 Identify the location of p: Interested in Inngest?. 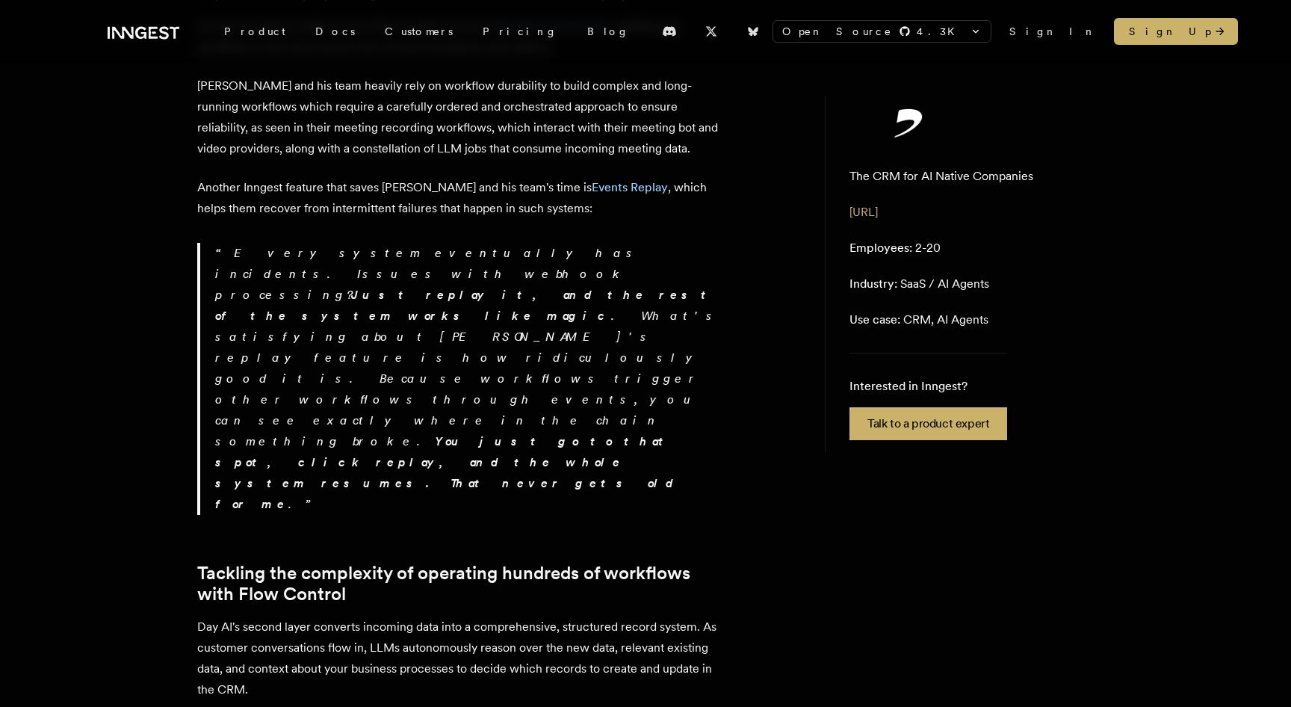
(928, 386).